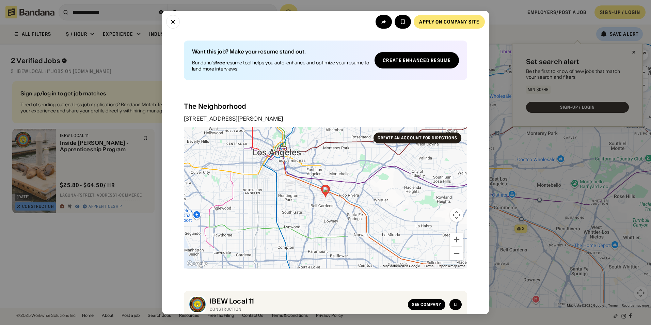 The image size is (651, 325). I want to click on div: Want this job? Make your resume stand out., so click(280, 51).